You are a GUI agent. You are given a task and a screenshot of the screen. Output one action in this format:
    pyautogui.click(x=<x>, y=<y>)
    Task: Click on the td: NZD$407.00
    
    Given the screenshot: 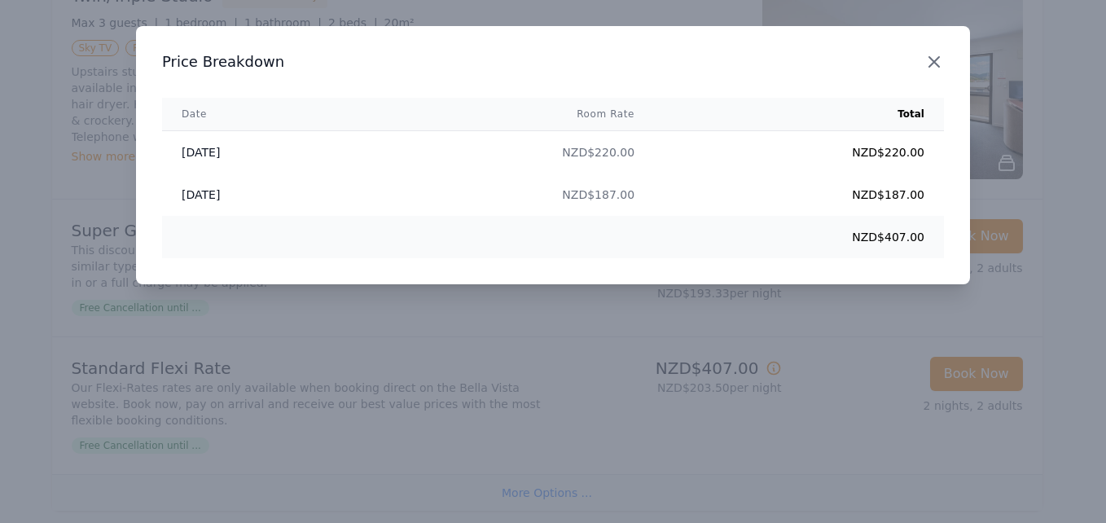 What is the action you would take?
    pyautogui.click(x=799, y=237)
    